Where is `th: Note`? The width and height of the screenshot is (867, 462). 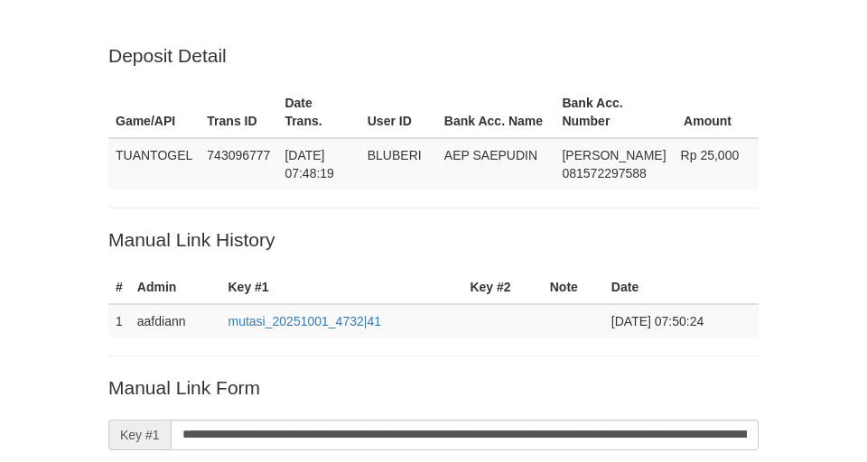
th: Note is located at coordinates (573, 287).